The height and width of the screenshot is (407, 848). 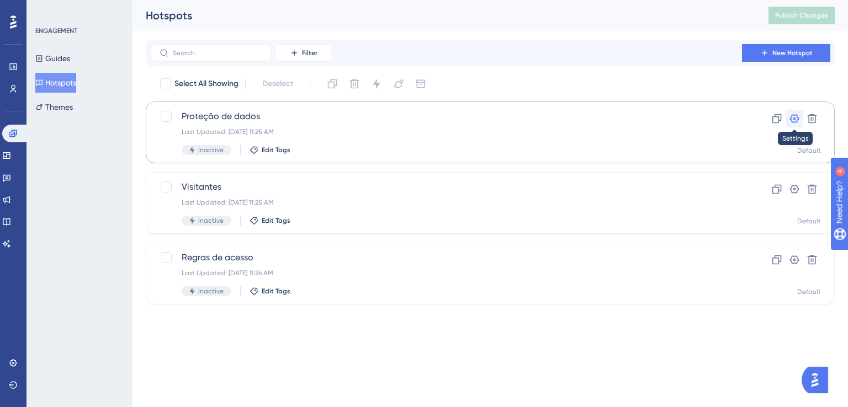 What do you see at coordinates (792, 53) in the screenshot?
I see `span: New Hotspot` at bounding box center [792, 53].